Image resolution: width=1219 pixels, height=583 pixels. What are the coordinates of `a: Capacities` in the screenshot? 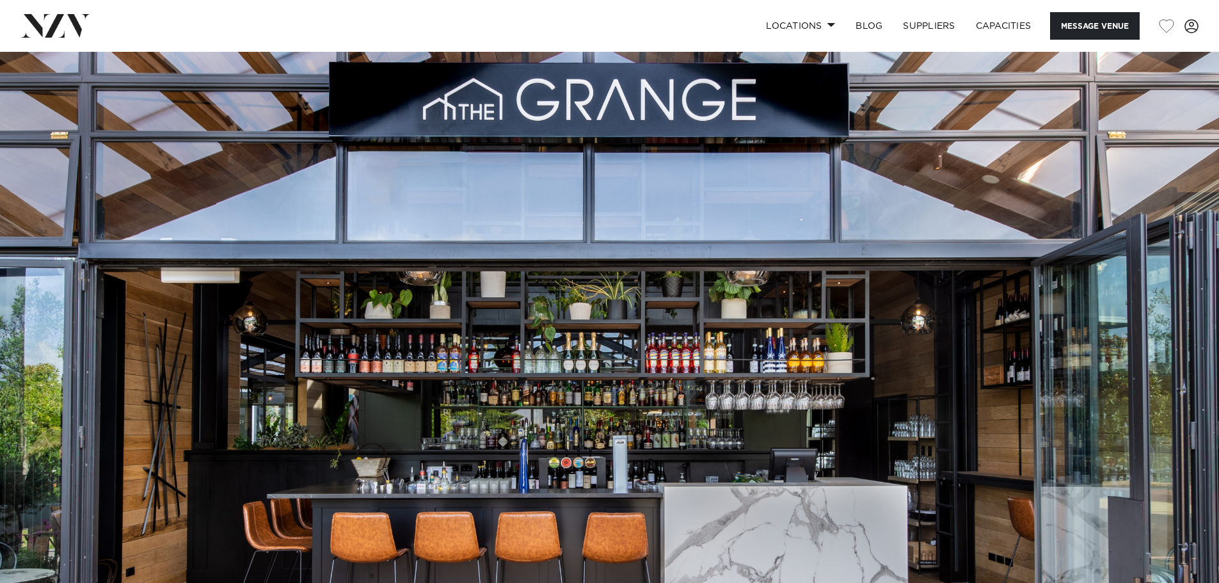 It's located at (1003, 26).